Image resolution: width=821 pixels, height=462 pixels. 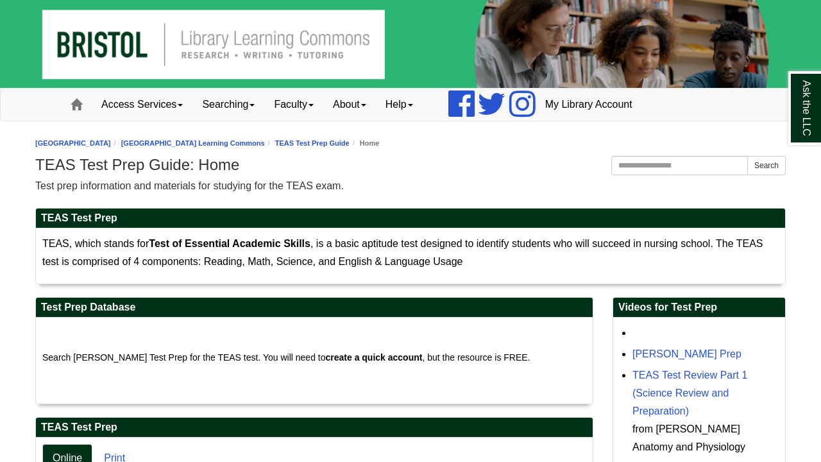 What do you see at coordinates (373, 357) in the screenshot?
I see `strong: create a quick account` at bounding box center [373, 357].